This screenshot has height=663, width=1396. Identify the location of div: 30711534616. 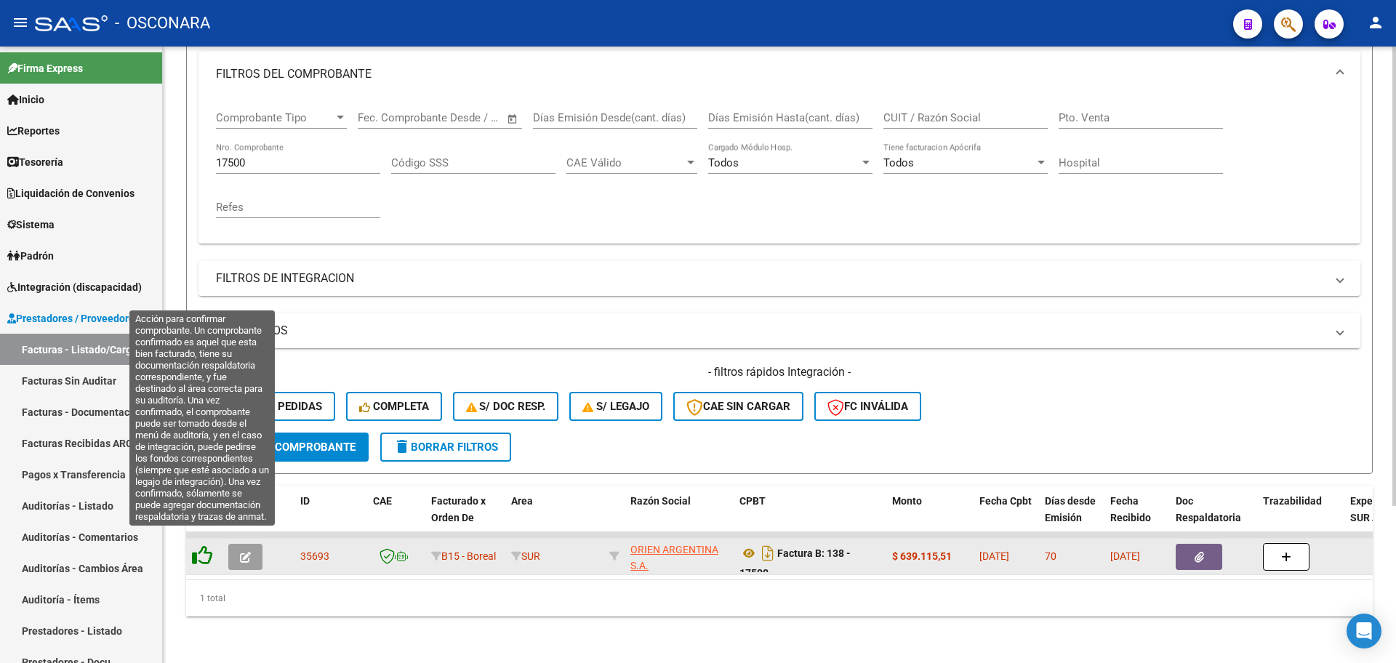
(679, 557).